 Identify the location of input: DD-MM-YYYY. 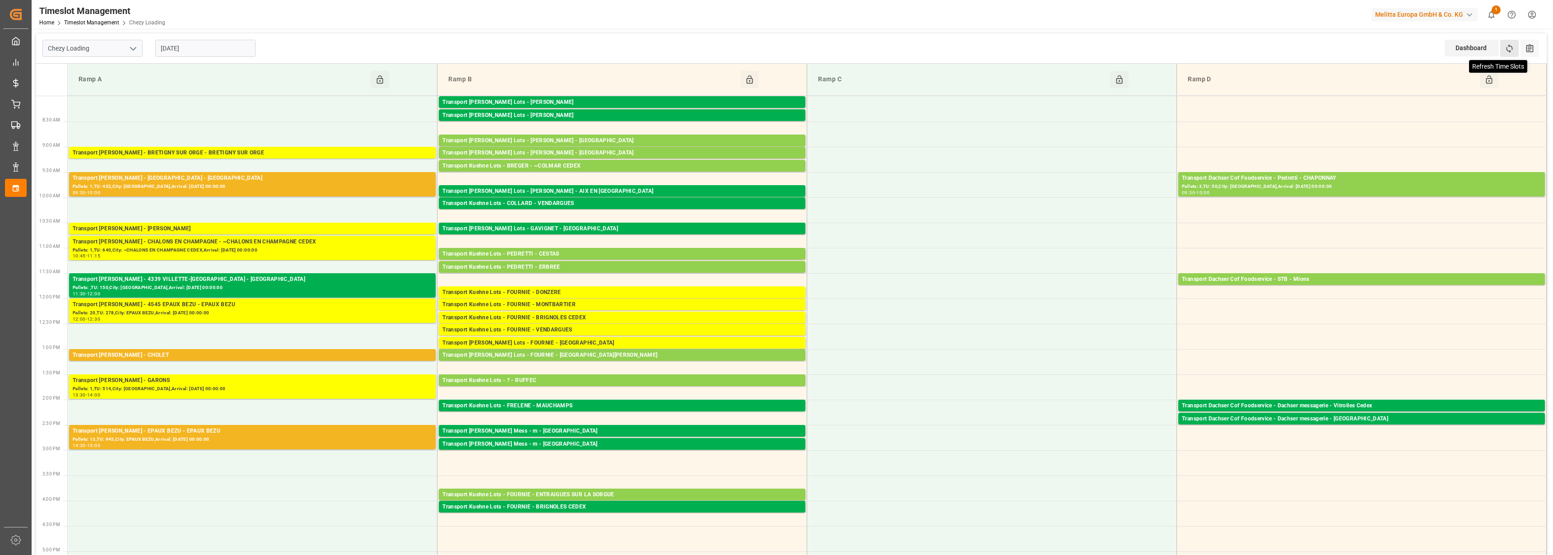
(205, 48).